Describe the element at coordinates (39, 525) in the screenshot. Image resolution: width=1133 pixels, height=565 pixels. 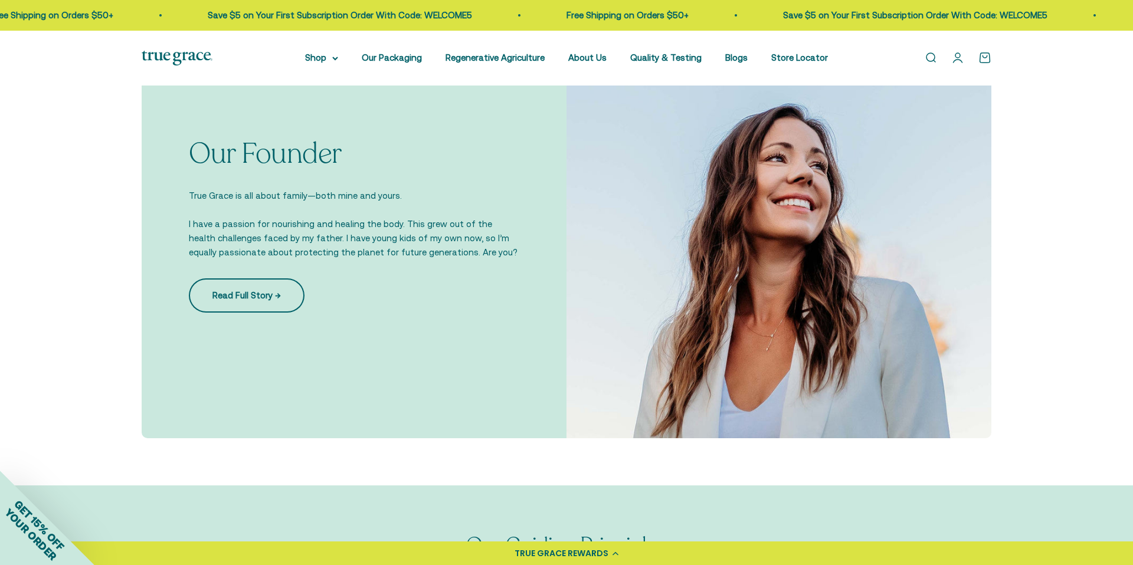
I see `span: GET 15% OFF` at that location.